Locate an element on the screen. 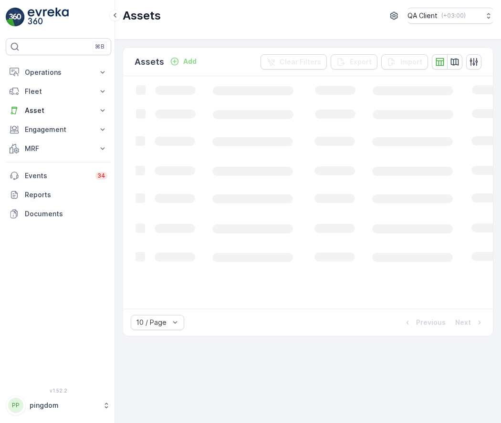 Image resolution: width=501 pixels, height=423 pixels. p: pingdom is located at coordinates (63, 406).